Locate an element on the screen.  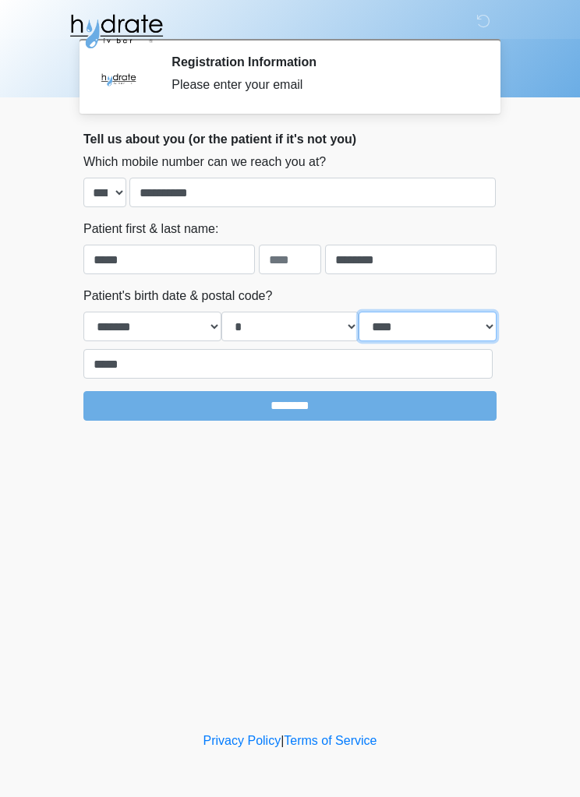
img: Hydrate IV Bar - Glendale Logo is located at coordinates (116, 31).